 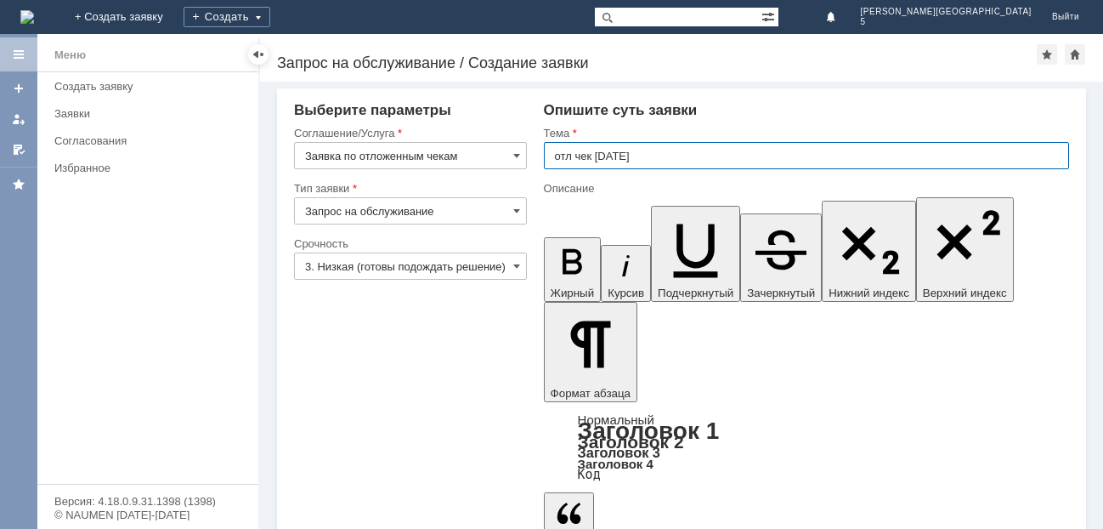 What do you see at coordinates (620, 110) in the screenshot?
I see `span: Опишите суть заявки` at bounding box center [620, 110].